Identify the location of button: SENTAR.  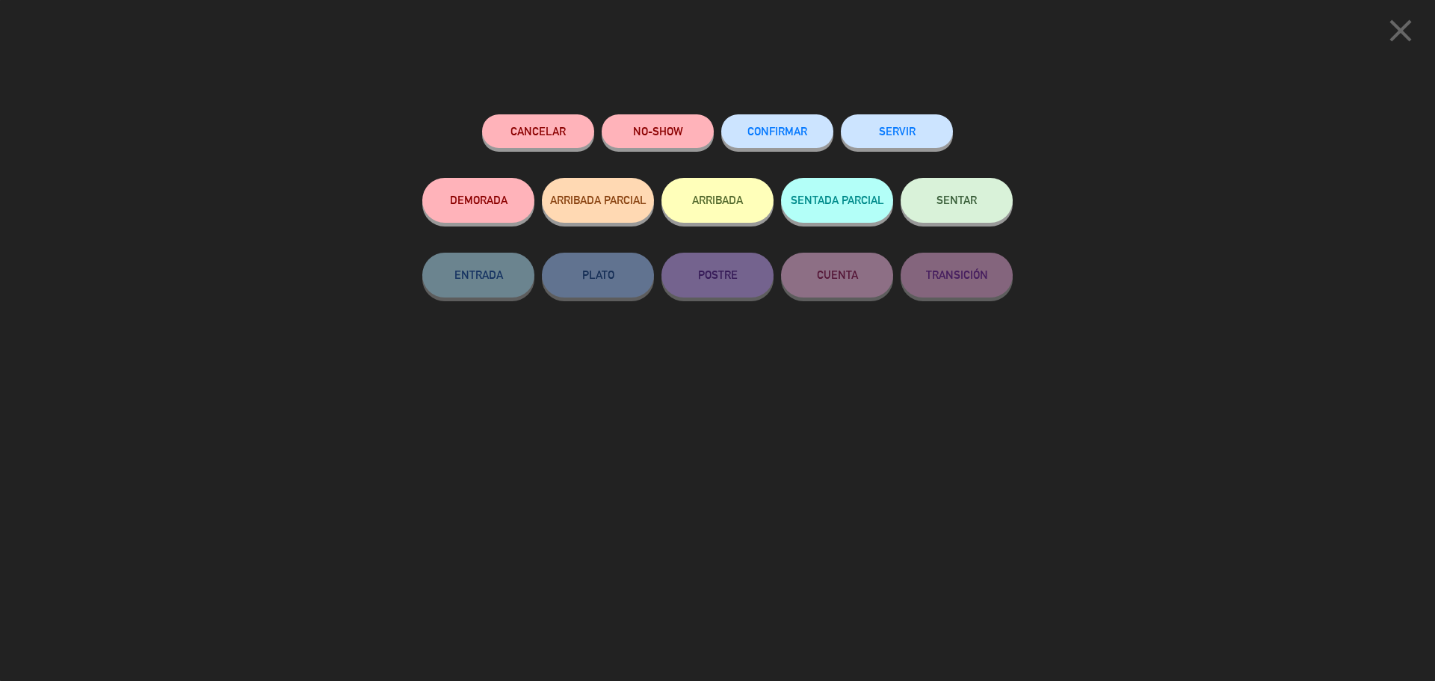
(957, 200).